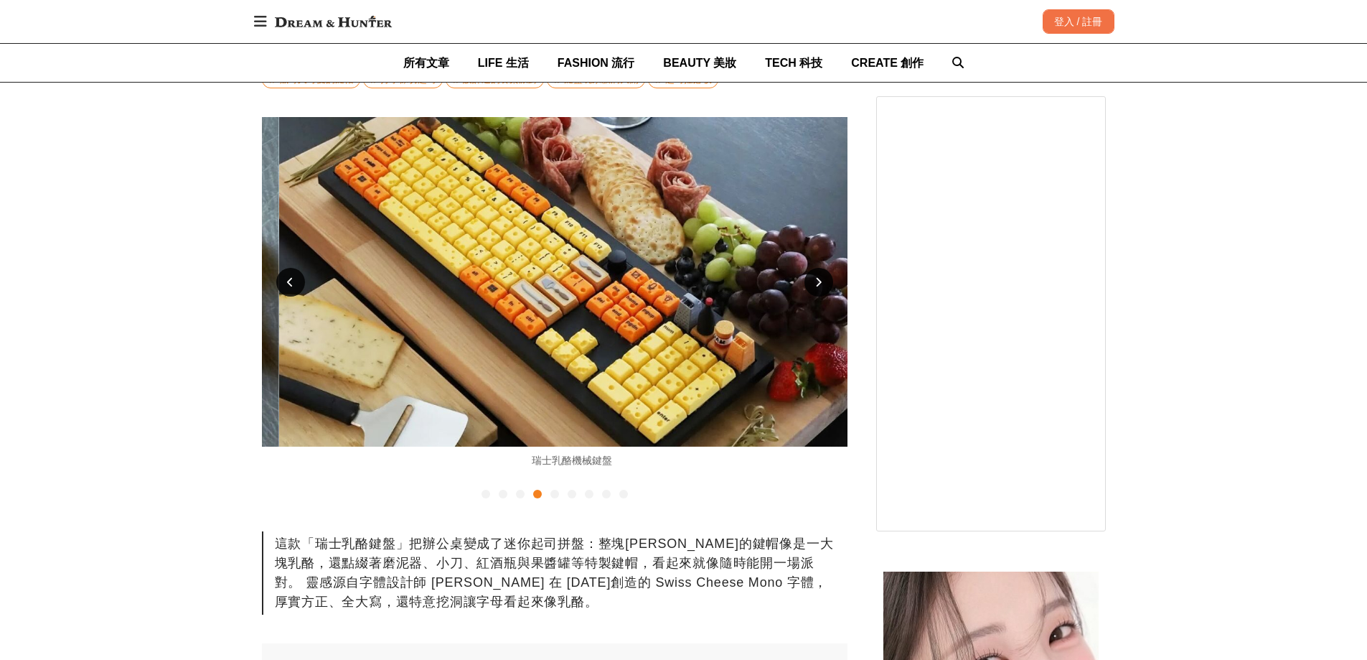  What do you see at coordinates (572, 460) in the screenshot?
I see `div: 瑞士乳酪機械鍵盤` at bounding box center [572, 460].